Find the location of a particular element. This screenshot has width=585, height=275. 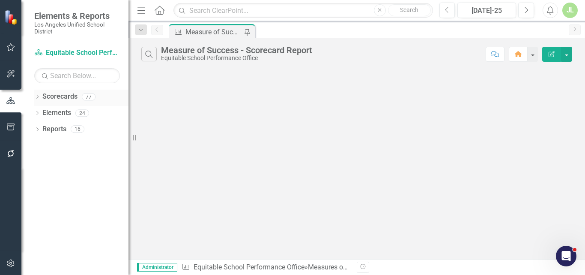

button: Search is located at coordinates (409, 10).